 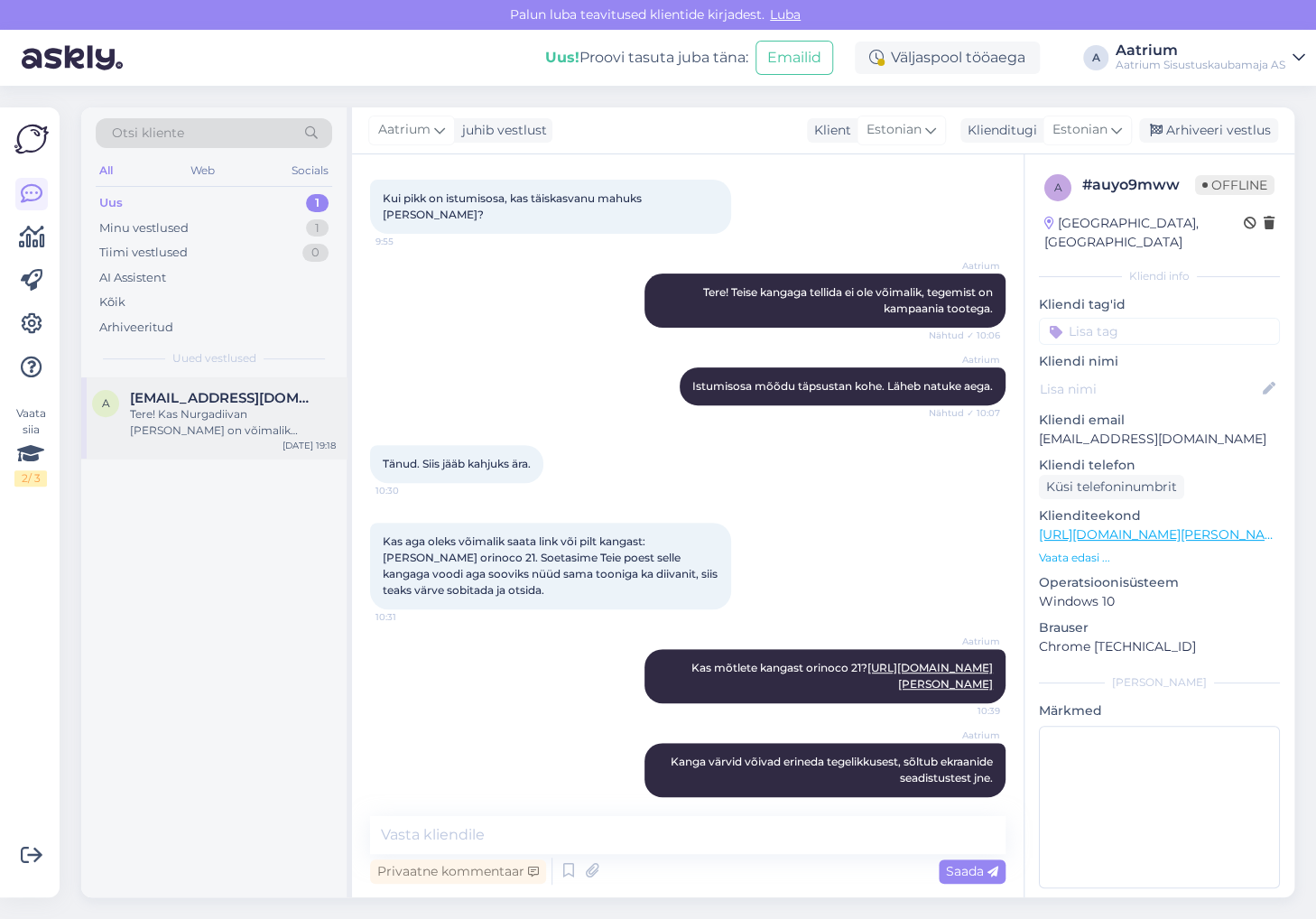 I want to click on p: Kliendi email, so click(x=1159, y=419).